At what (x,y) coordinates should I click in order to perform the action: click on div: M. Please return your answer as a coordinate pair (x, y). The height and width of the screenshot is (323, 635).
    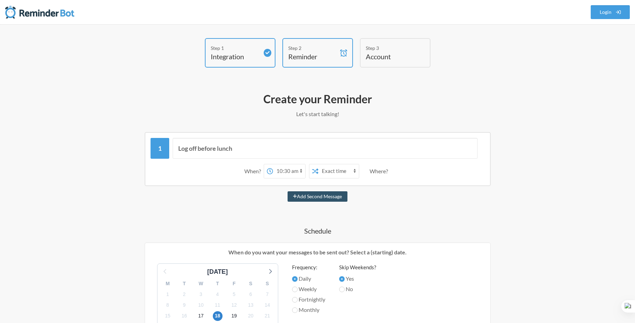
    Looking at the image, I should click on (168, 283).